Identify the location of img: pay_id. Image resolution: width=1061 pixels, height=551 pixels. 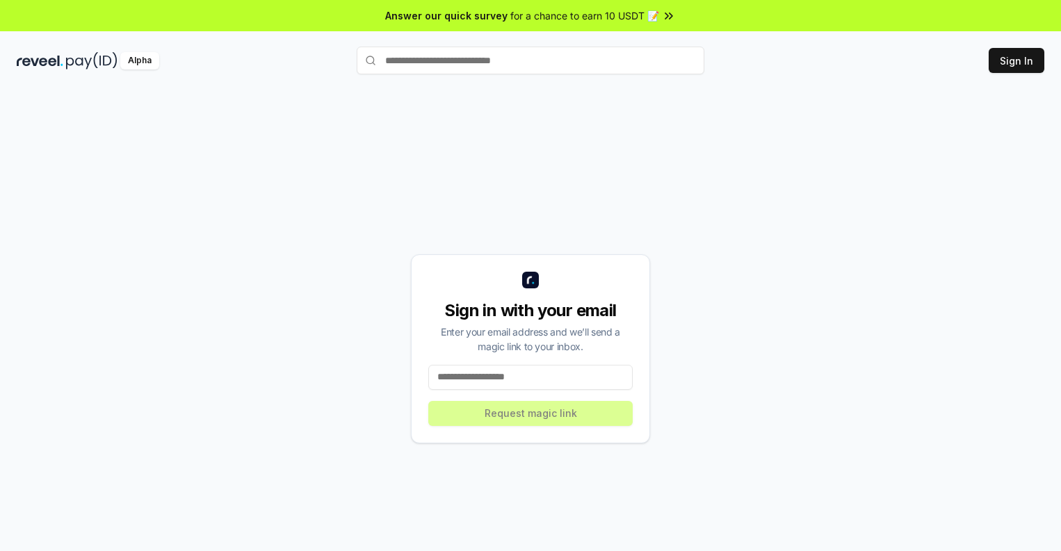
(92, 60).